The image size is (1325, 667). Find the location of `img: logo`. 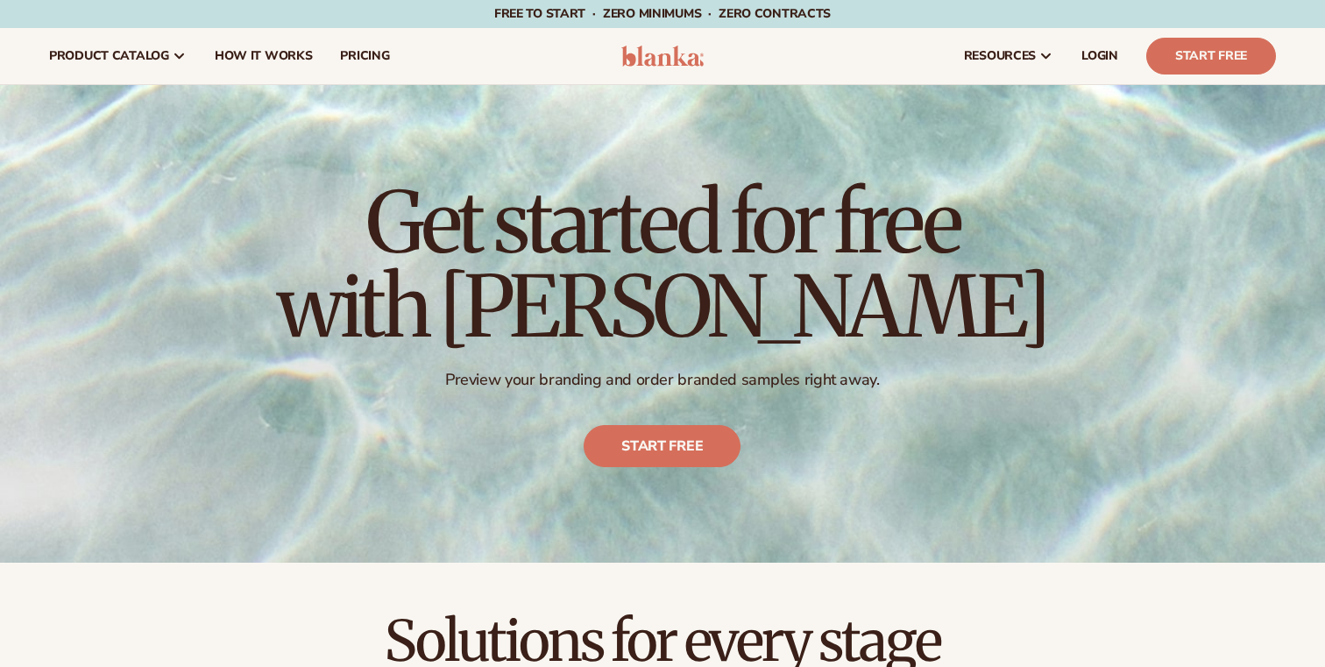

img: logo is located at coordinates (662, 56).